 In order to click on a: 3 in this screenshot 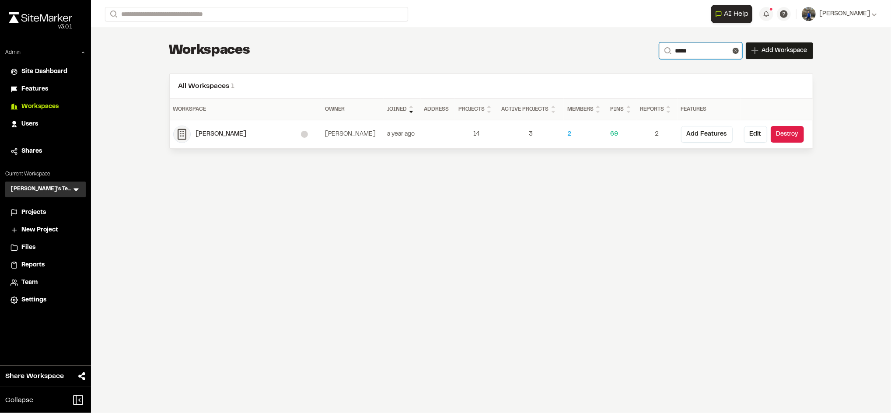, I will do `click(531, 134)`.